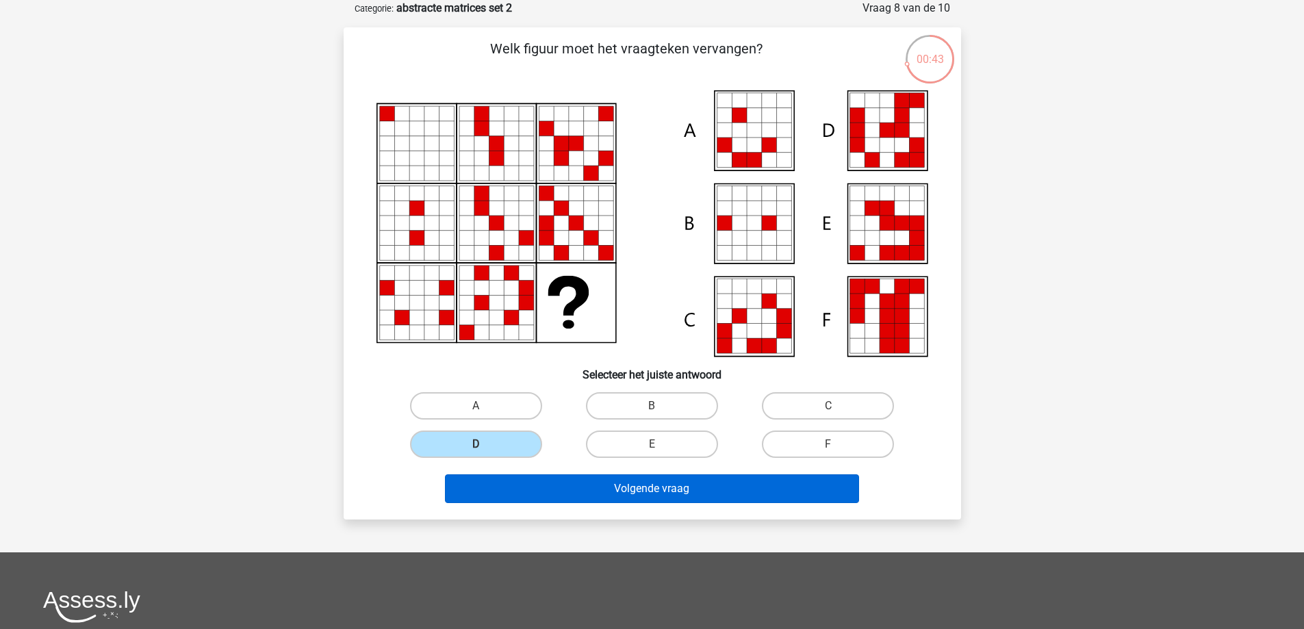 Image resolution: width=1304 pixels, height=629 pixels. Describe the element at coordinates (652, 369) in the screenshot. I see `h6: Selecteer het juiste antwoord` at that location.